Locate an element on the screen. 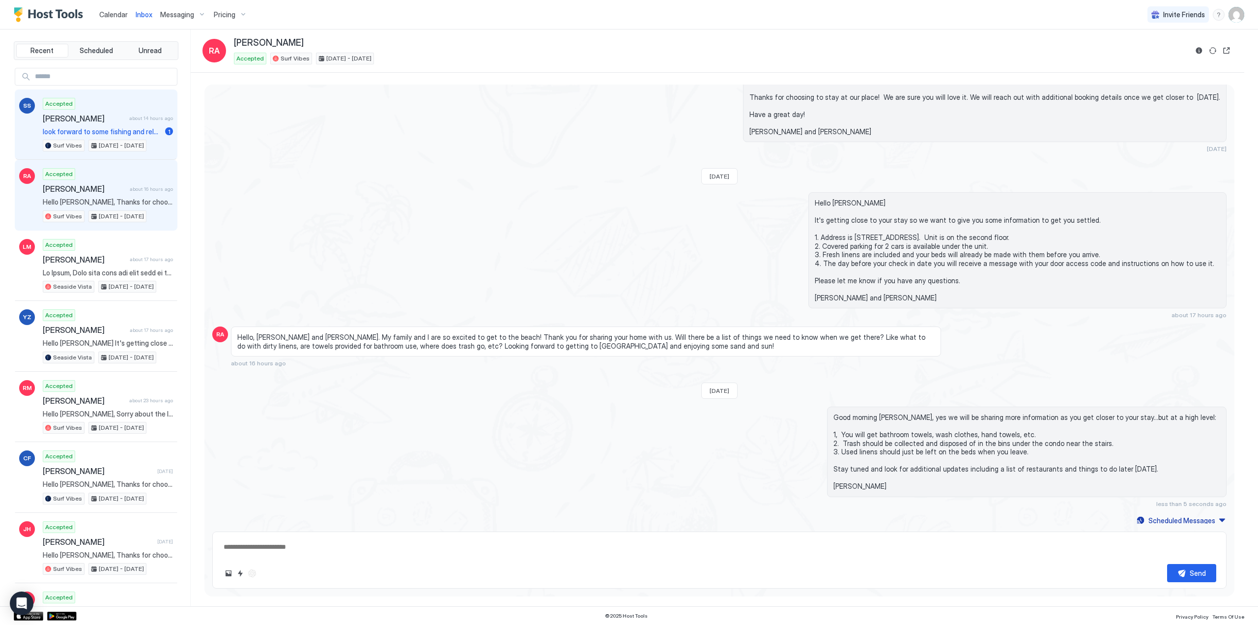 This screenshot has width=1258, height=625. input: Input Field is located at coordinates (104, 77).